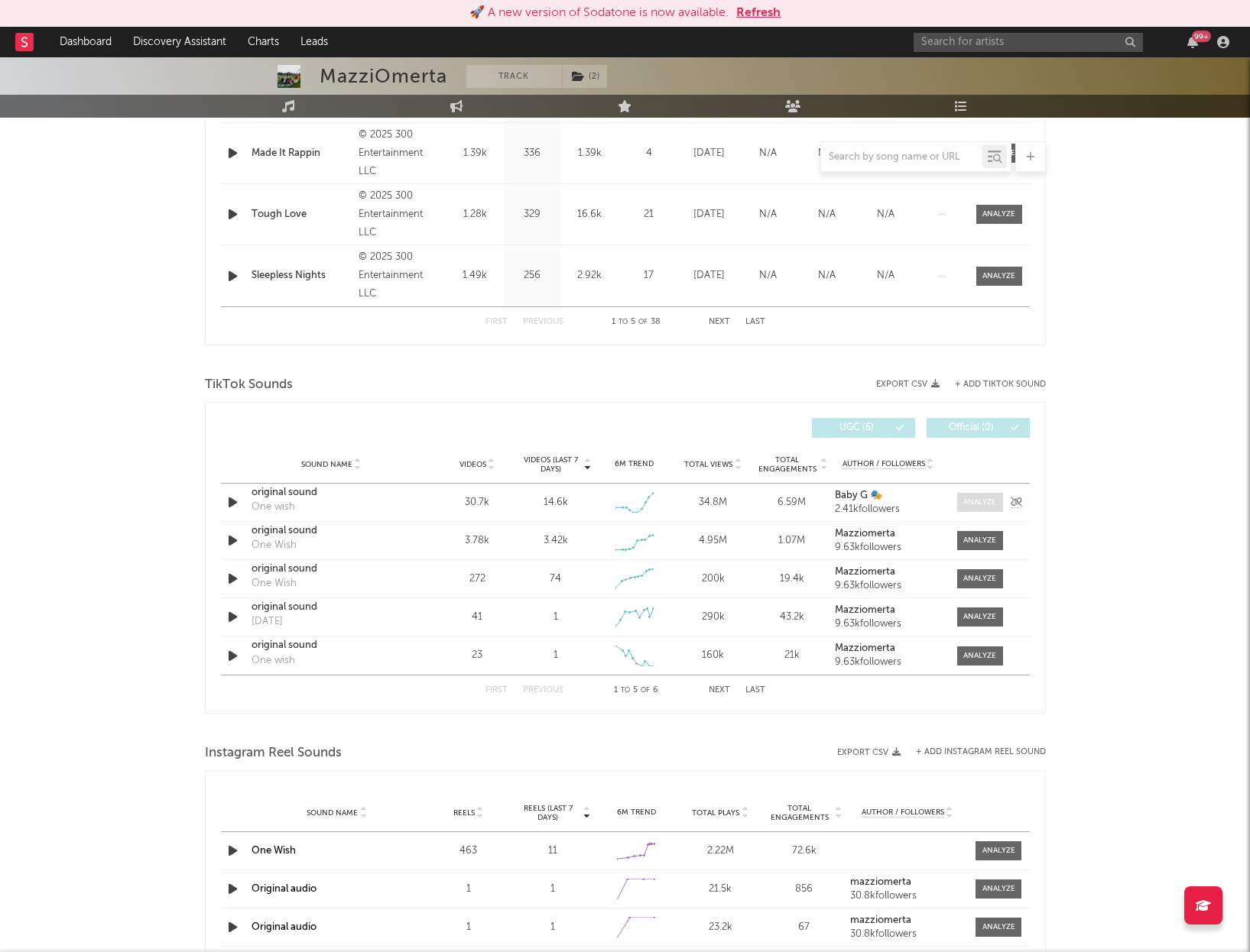 The image size is (1250, 952). I want to click on button: (2), so click(585, 76).